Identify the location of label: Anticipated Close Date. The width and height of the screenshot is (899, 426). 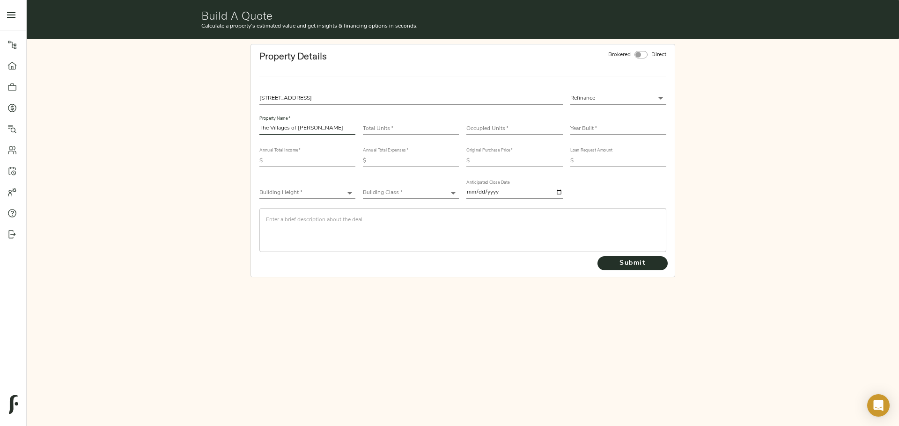
(488, 183).